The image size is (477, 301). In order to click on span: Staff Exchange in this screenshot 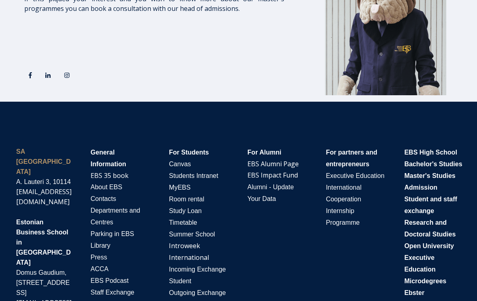, I will do `click(112, 292)`.